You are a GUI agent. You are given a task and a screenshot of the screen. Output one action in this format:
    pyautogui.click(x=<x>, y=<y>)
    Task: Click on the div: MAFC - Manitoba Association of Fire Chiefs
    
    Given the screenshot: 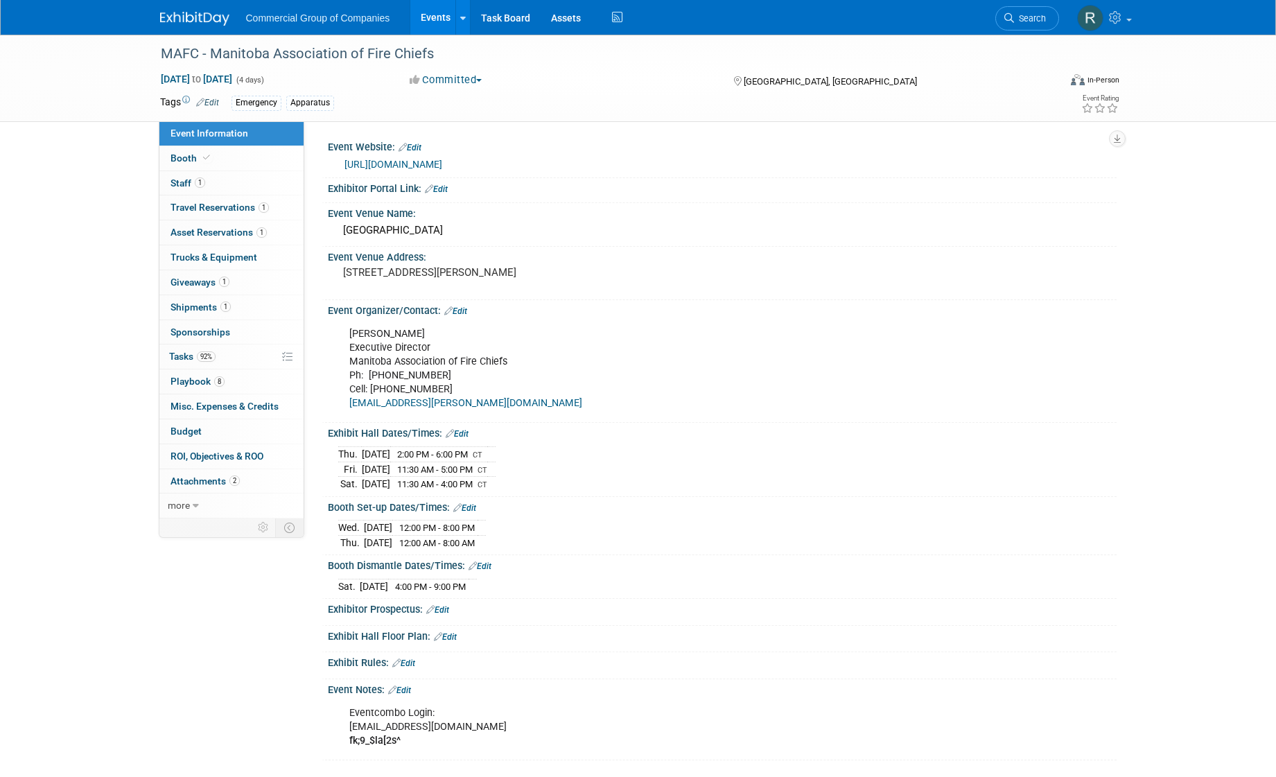 What is the action you would take?
    pyautogui.click(x=597, y=54)
    